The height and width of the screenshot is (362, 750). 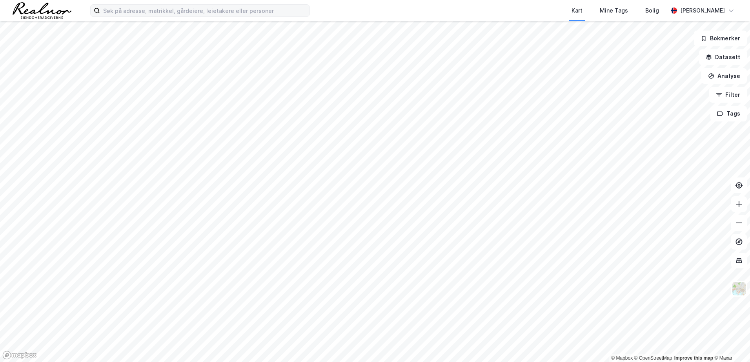 What do you see at coordinates (577, 11) in the screenshot?
I see `div: Kart` at bounding box center [577, 11].